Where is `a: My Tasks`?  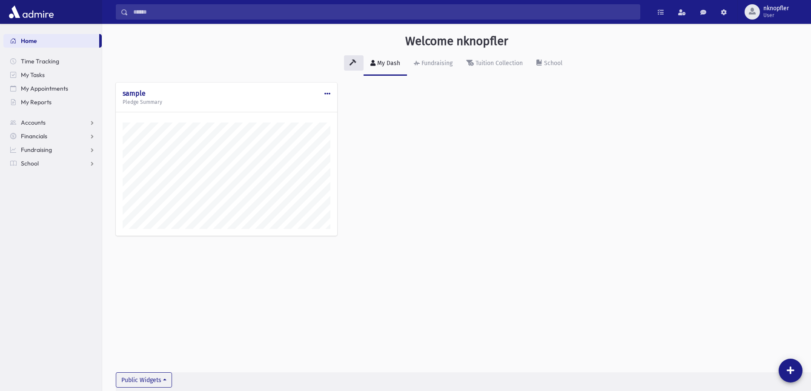 a: My Tasks is located at coordinates (52, 75).